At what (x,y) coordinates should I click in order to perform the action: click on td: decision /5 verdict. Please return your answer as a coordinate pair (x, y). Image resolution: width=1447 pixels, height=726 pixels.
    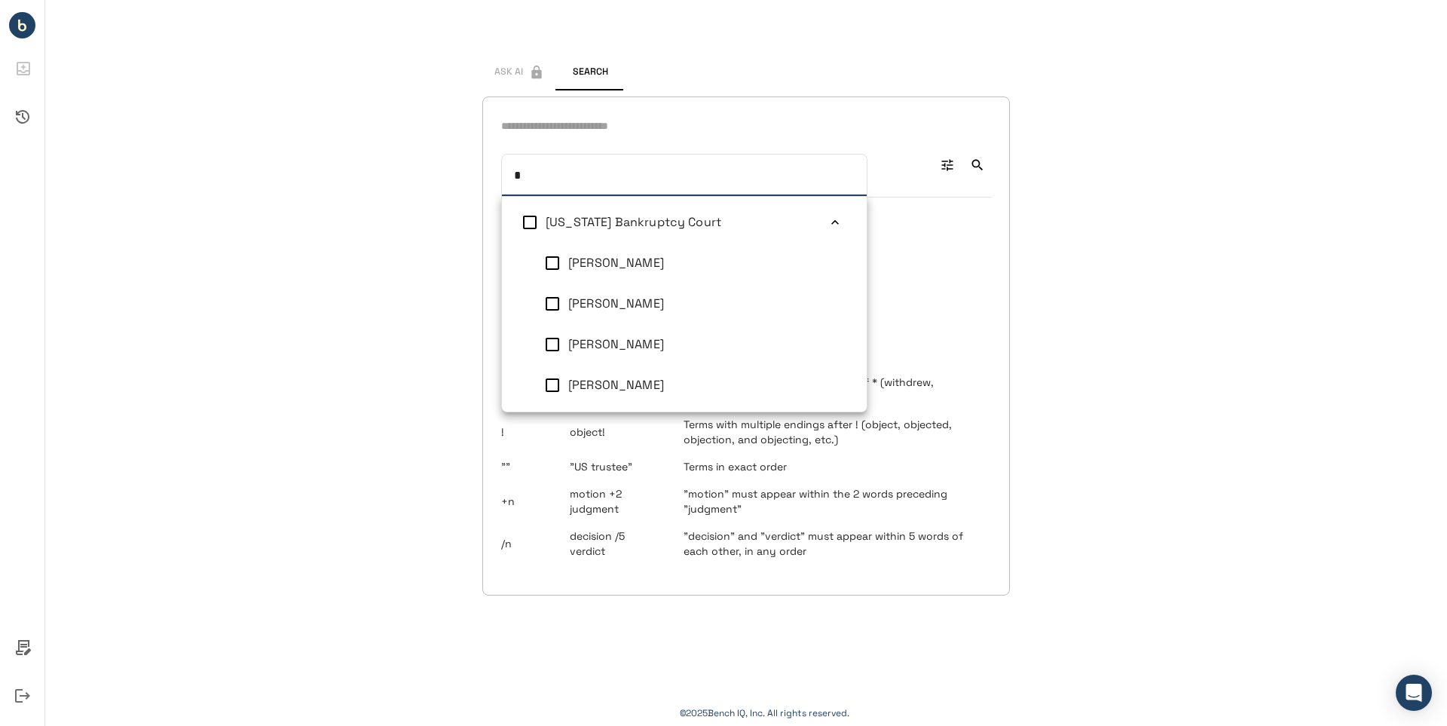
    Looking at the image, I should click on (614, 543).